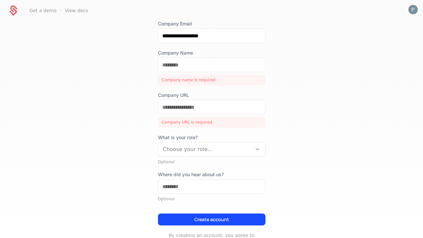 The width and height of the screenshot is (423, 238). I want to click on a: Get a demo, so click(43, 11).